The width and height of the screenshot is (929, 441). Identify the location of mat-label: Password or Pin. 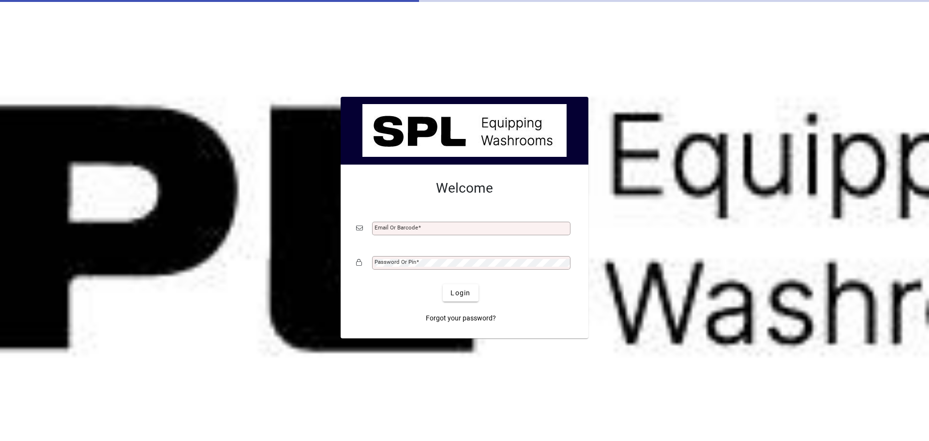
(395, 262).